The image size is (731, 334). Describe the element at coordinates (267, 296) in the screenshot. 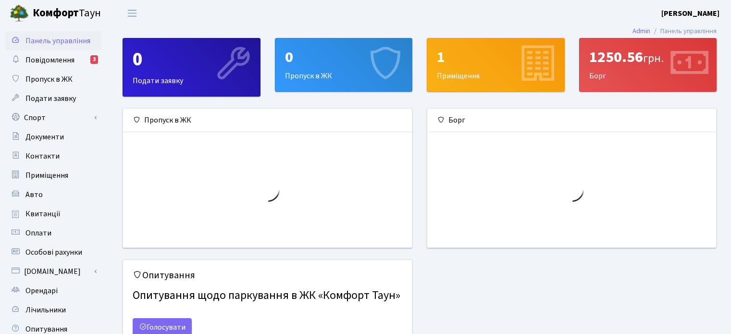

I see `h4: Опитування щодо паркування в ЖК «Комфорт Таун»` at that location.